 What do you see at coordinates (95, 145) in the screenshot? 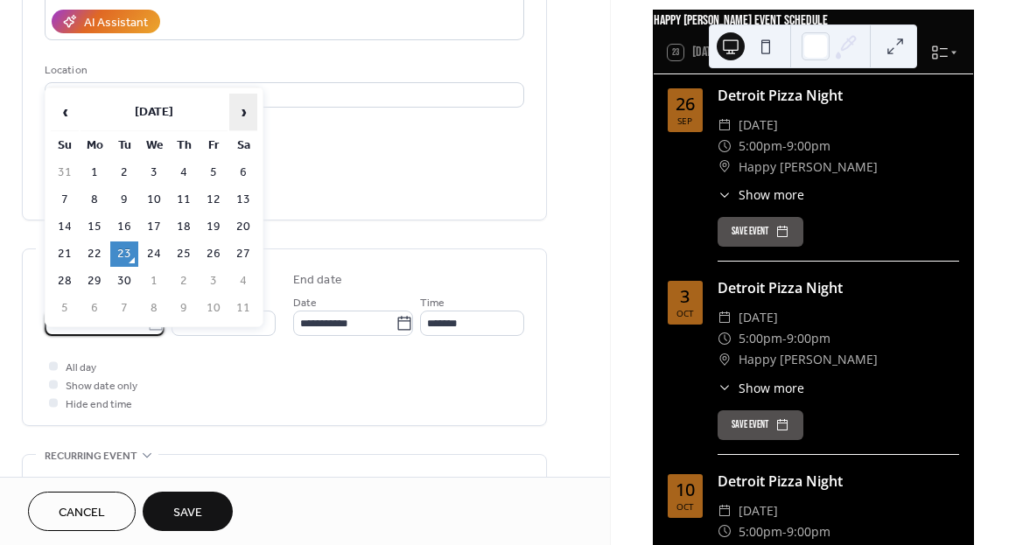
I see `th: Mo` at bounding box center [95, 145].